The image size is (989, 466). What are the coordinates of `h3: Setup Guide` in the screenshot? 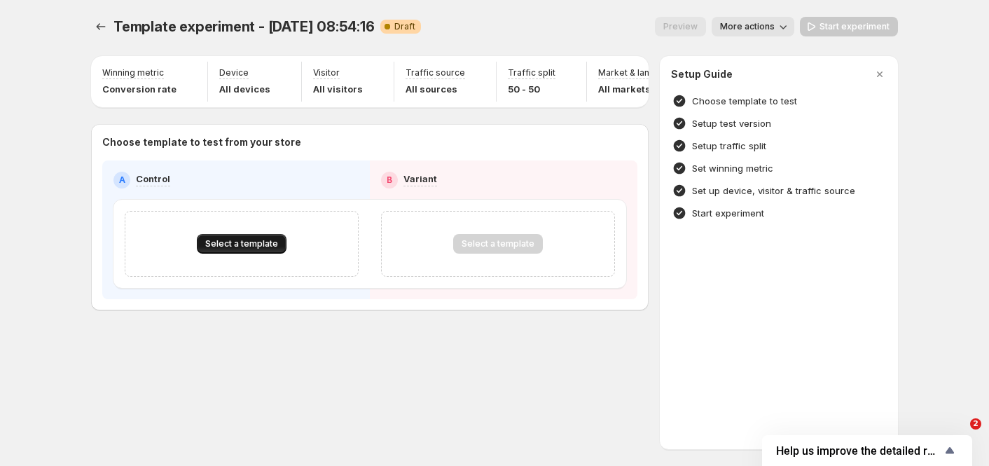 It's located at (702, 74).